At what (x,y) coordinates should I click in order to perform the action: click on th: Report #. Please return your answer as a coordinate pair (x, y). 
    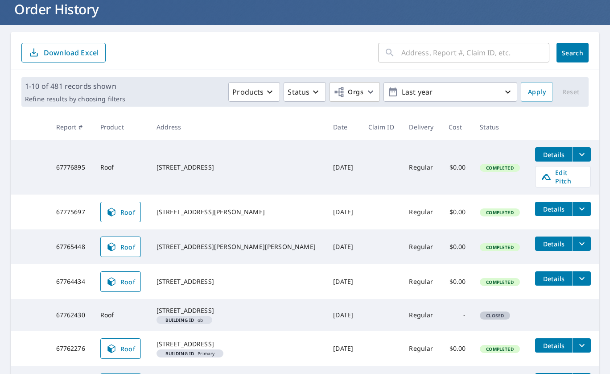
    Looking at the image, I should click on (71, 127).